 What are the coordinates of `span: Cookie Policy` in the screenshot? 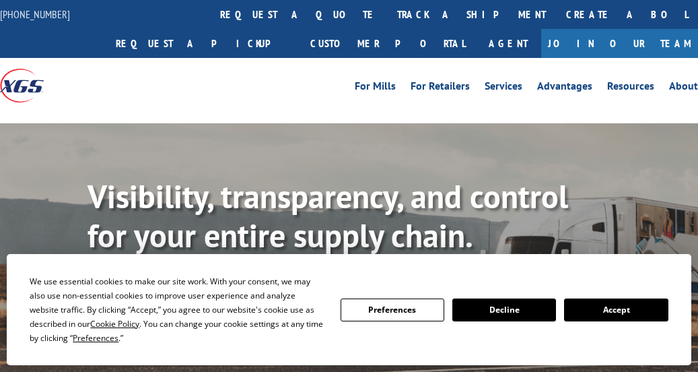 It's located at (114, 323).